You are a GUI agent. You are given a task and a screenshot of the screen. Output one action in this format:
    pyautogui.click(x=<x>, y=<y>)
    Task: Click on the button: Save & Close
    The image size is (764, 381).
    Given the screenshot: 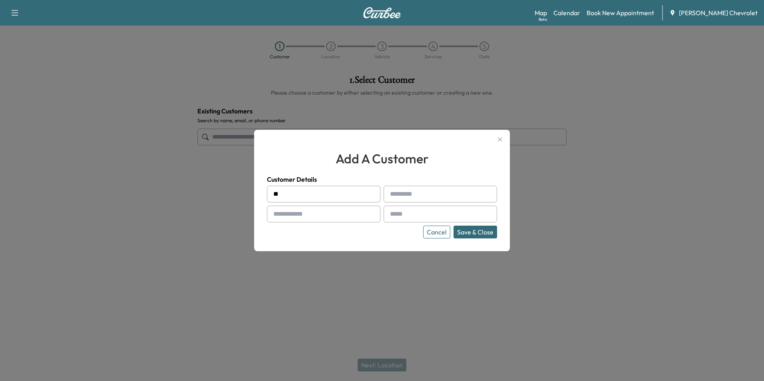 What is the action you would take?
    pyautogui.click(x=475, y=232)
    